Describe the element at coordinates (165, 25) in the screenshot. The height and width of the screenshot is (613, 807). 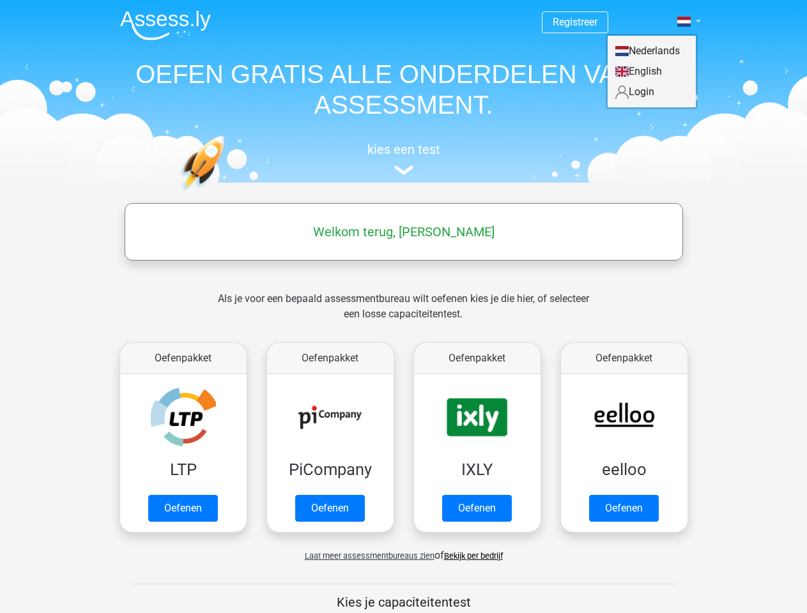
I see `img: Assessly` at that location.